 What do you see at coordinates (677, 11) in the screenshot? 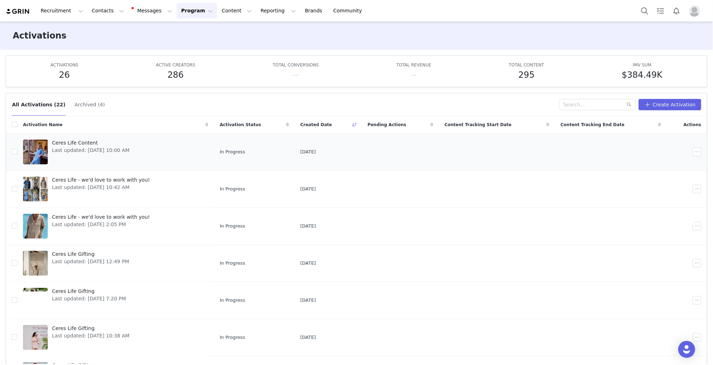
I see `button: Notifications` at bounding box center [677, 11].